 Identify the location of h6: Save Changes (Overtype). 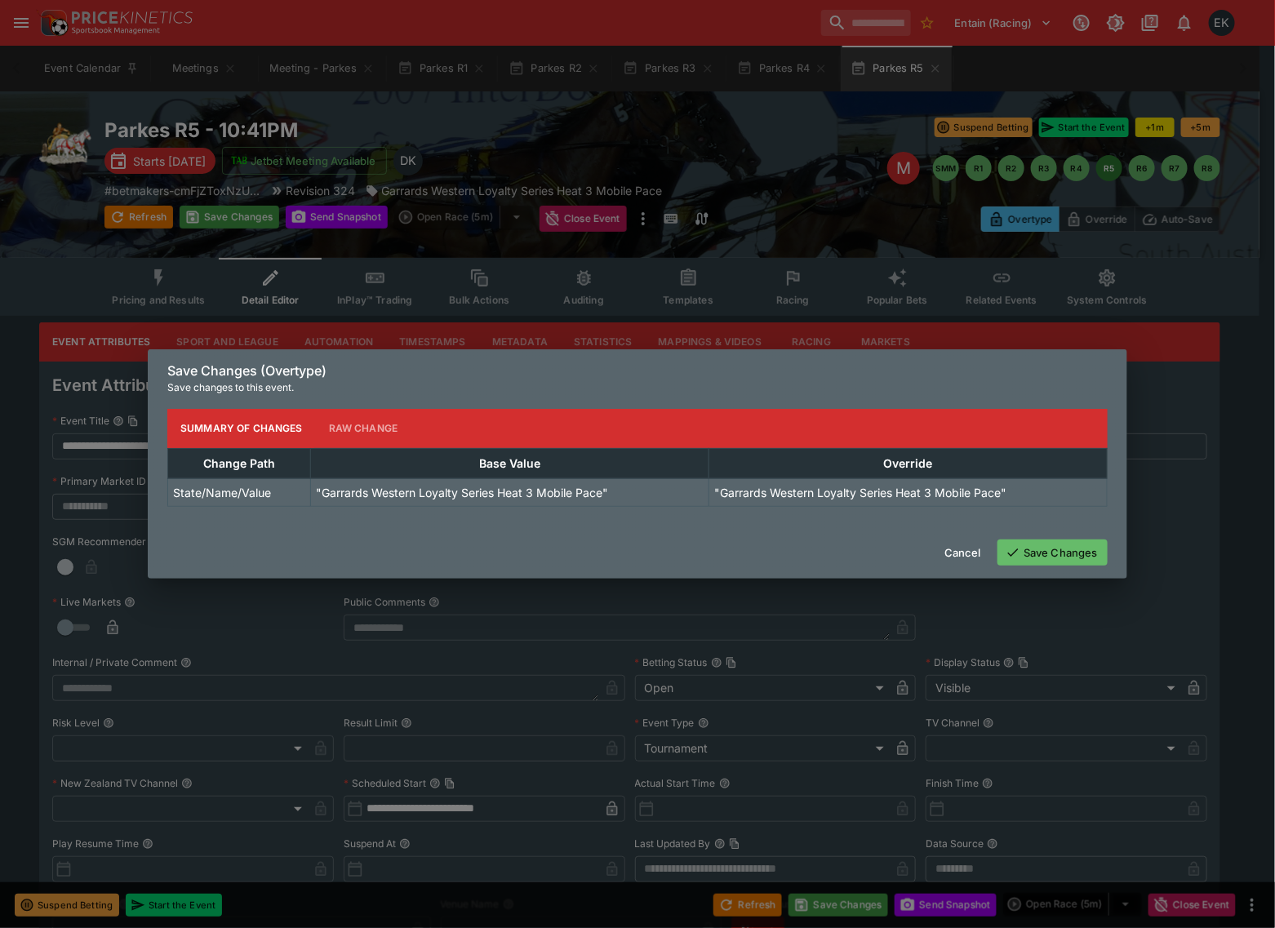
(638, 371).